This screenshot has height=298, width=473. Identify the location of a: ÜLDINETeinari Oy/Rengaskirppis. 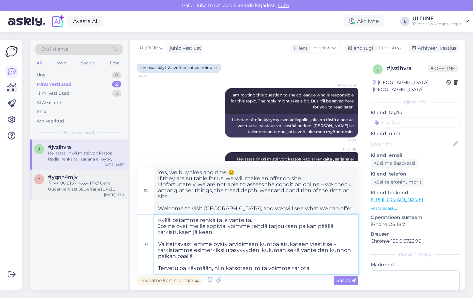
(441, 21).